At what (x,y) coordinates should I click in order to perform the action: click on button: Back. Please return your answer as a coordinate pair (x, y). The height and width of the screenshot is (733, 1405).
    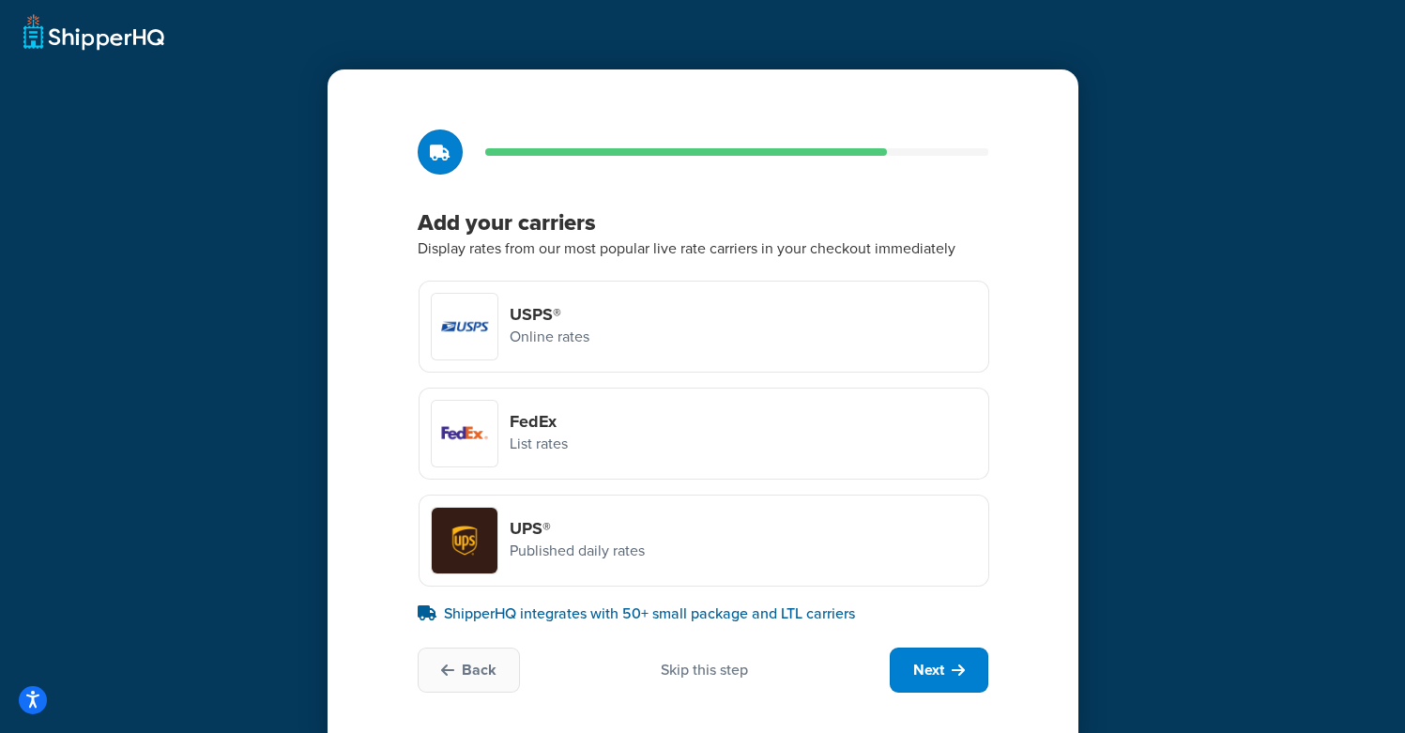
    Looking at the image, I should click on (468, 670).